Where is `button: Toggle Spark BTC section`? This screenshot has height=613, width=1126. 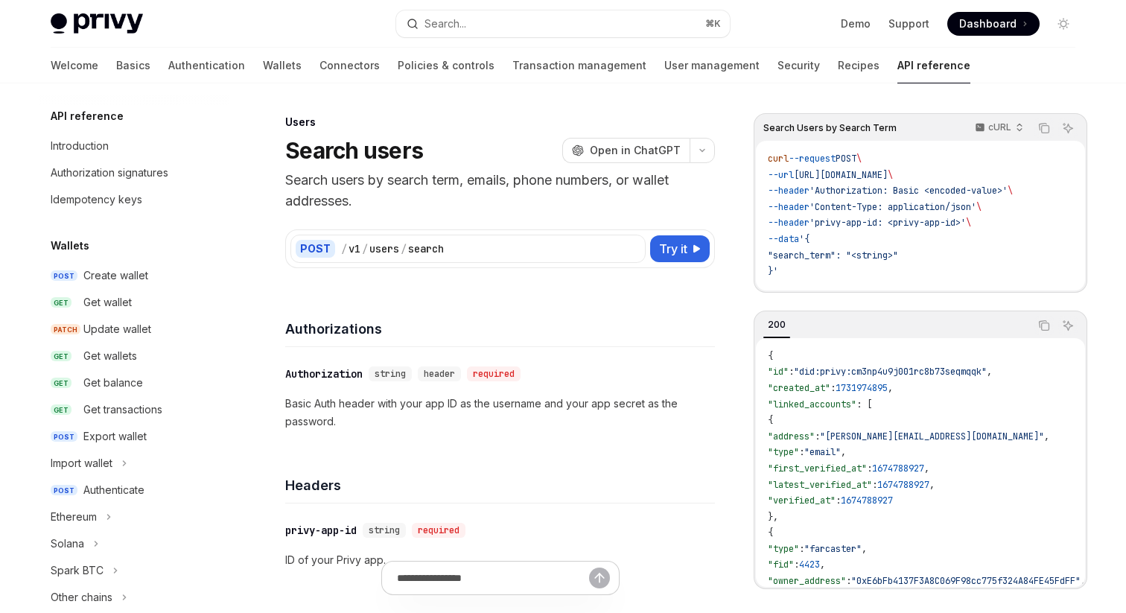 button: Toggle Spark BTC section is located at coordinates (134, 571).